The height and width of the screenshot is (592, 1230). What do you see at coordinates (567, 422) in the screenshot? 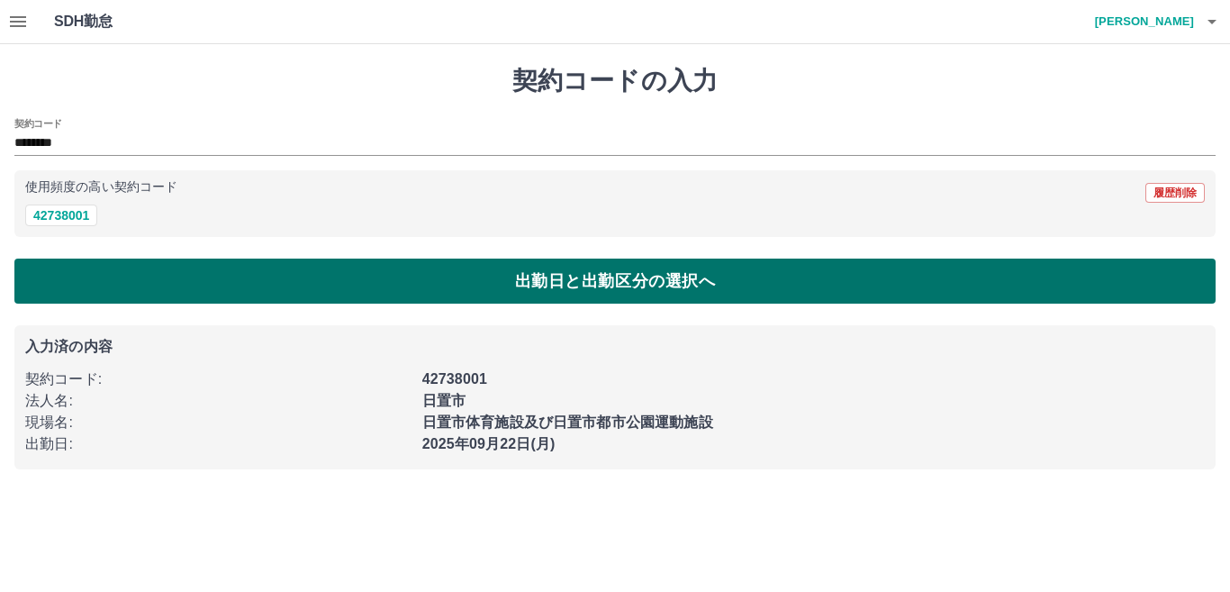
I see `b: 日置市体育施設及び日置市都市公園運動施設` at bounding box center [567, 422].